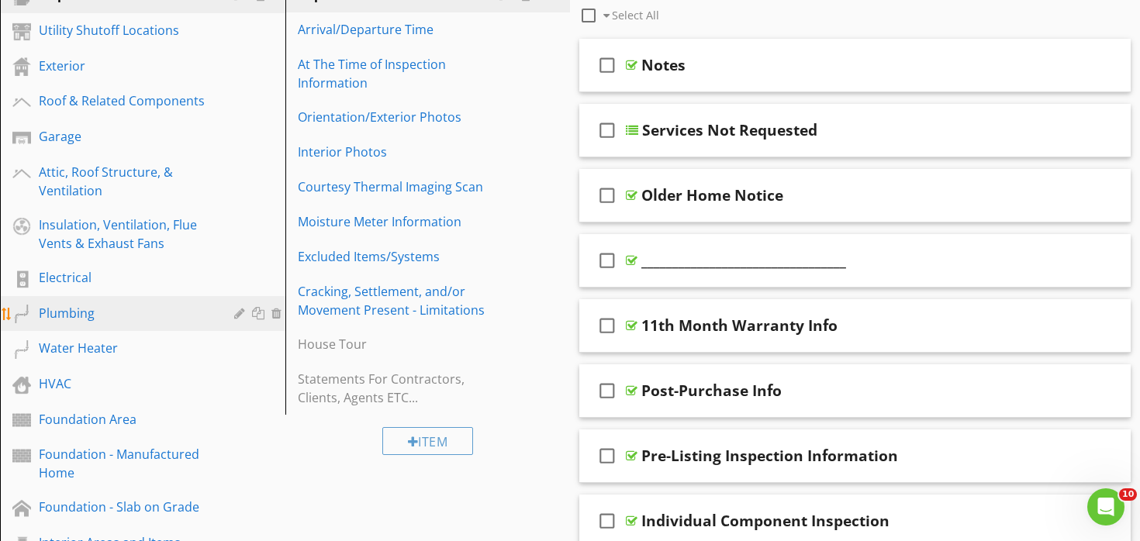 Image resolution: width=1140 pixels, height=541 pixels. What do you see at coordinates (730, 130) in the screenshot?
I see `div: Services Not Requested` at bounding box center [730, 130].